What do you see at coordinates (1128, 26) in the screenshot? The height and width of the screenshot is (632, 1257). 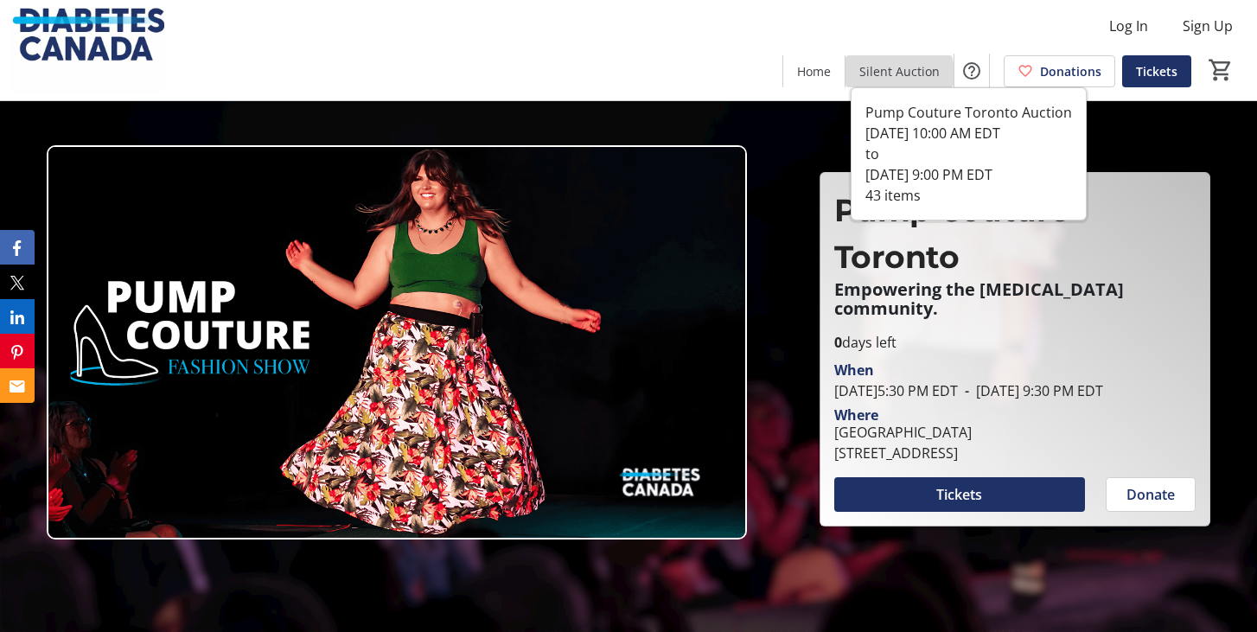 I see `span: Log In` at bounding box center [1128, 26].